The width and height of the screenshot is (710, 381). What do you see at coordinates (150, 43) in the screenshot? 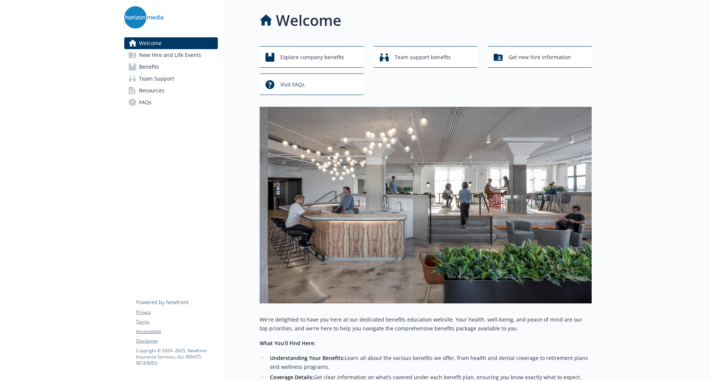
I see `span: Welcome` at bounding box center [150, 43].